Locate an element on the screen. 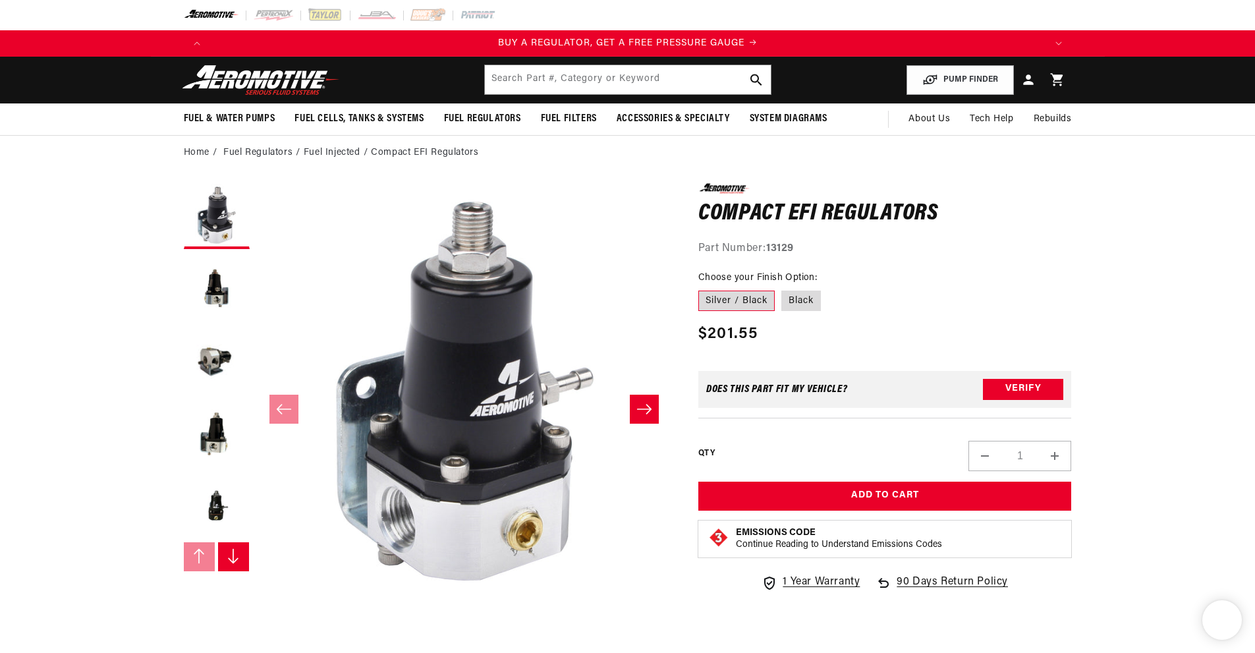 This screenshot has width=1255, height=653. button: Add to Cart is located at coordinates (885, 496).